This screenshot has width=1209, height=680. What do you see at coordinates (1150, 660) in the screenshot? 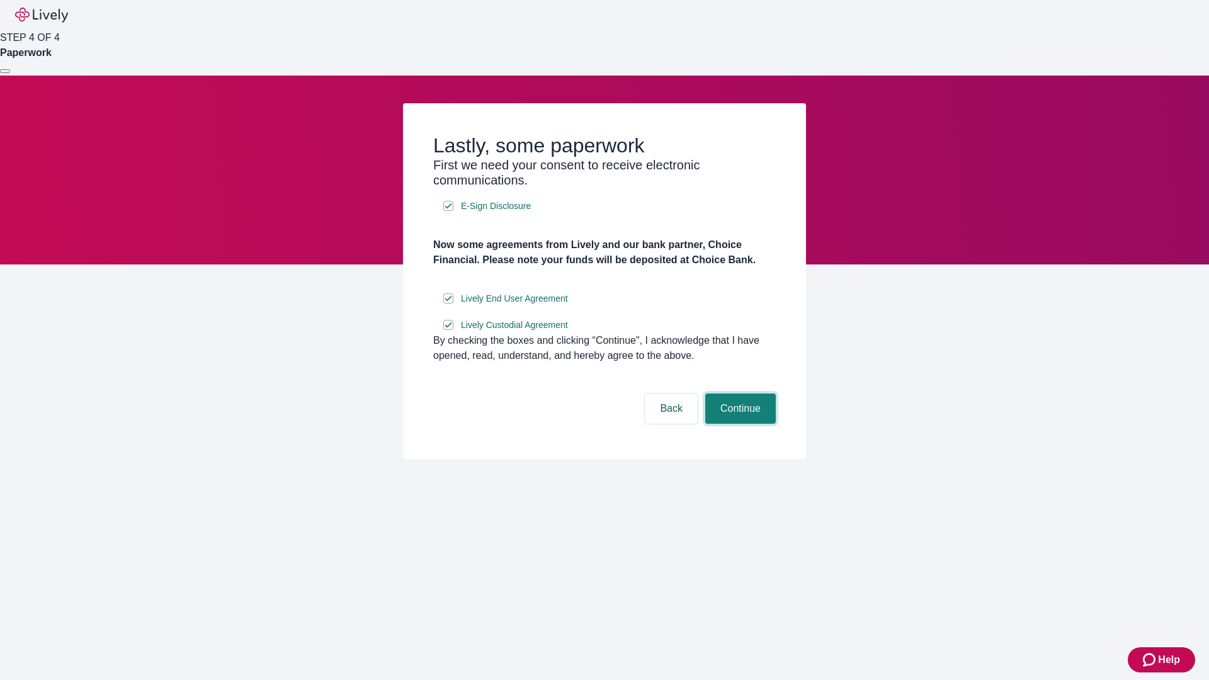
I see `svg: Zendesk support icon` at bounding box center [1150, 660].